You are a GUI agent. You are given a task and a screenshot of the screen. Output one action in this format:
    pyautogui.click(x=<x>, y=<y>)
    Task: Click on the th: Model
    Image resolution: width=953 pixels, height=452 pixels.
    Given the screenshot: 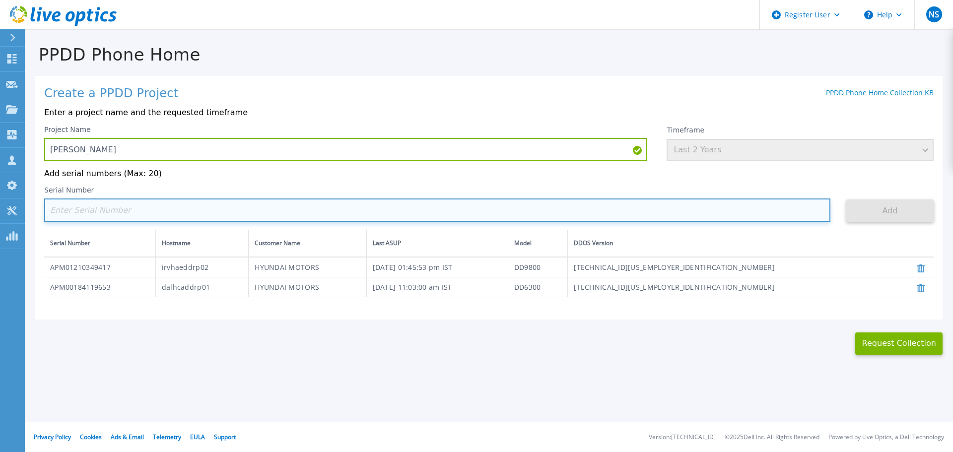 What is the action you would take?
    pyautogui.click(x=537, y=243)
    